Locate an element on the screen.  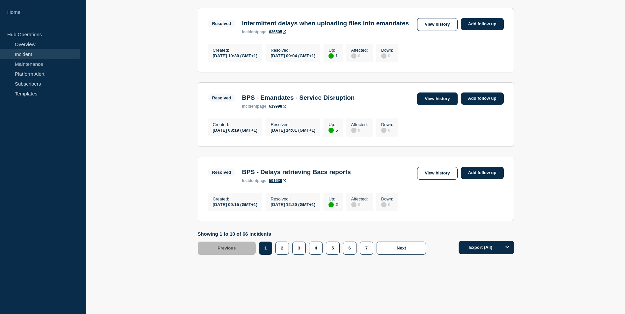
span: Previous is located at coordinates (227, 248).